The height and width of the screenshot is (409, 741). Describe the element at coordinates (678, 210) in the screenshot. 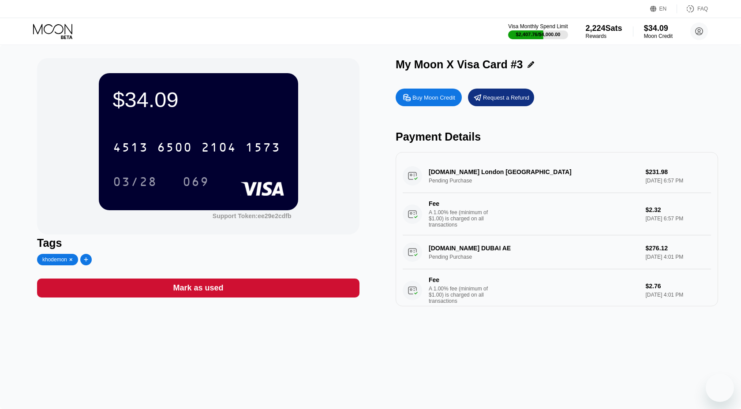

I see `div: $2.32` at that location.